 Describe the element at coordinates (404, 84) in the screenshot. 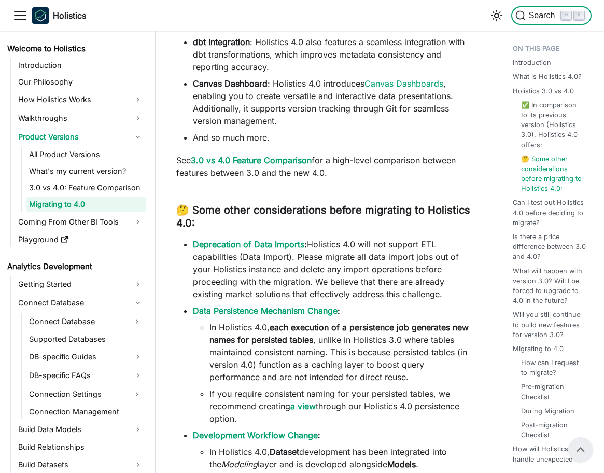

I see `a: Canvas Dashboards` at that location.